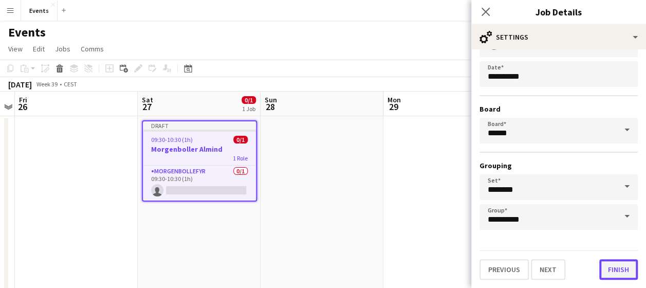 The height and width of the screenshot is (288, 646). Describe the element at coordinates (47, 84) in the screenshot. I see `span: Week 39` at that location.